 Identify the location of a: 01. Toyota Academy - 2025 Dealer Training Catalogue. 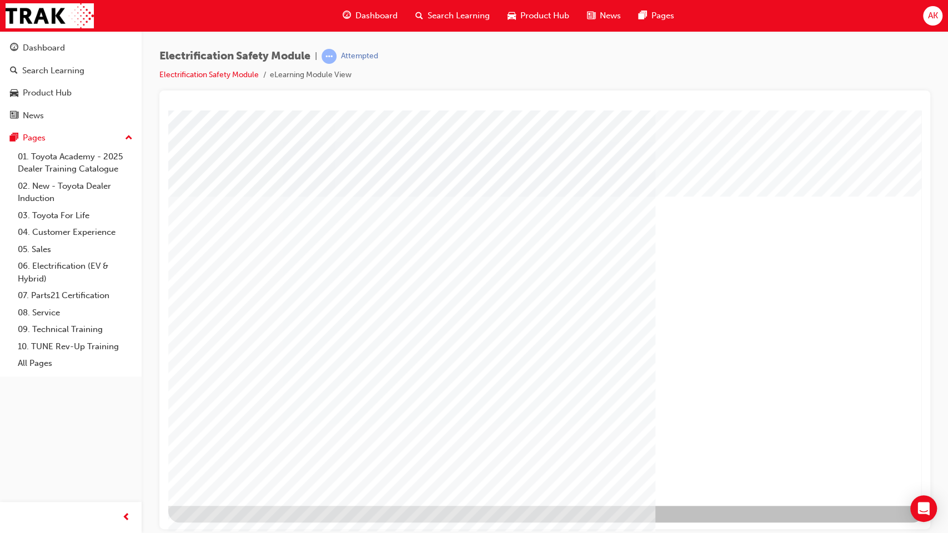
(75, 163).